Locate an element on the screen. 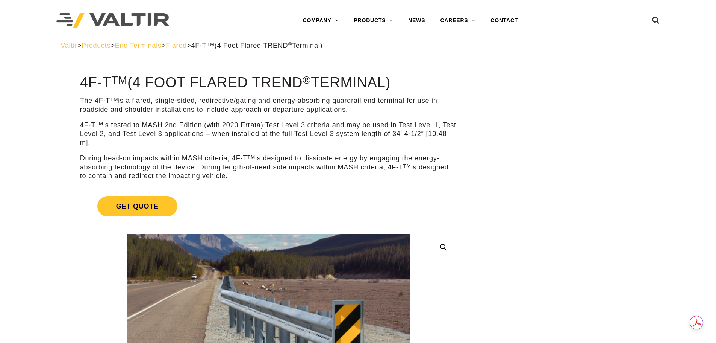 The width and height of the screenshot is (716, 343). span: 4F-T (4 Foot Flared TREND Terminal) is located at coordinates (257, 46).